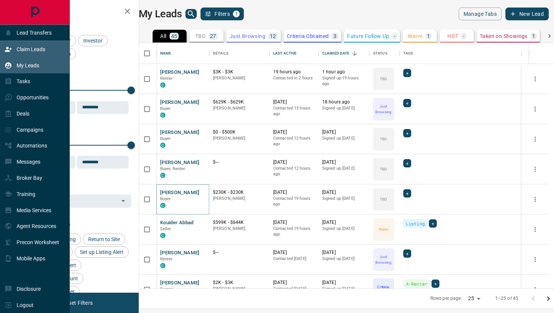  I want to click on h2: Filters, so click(78, 12).